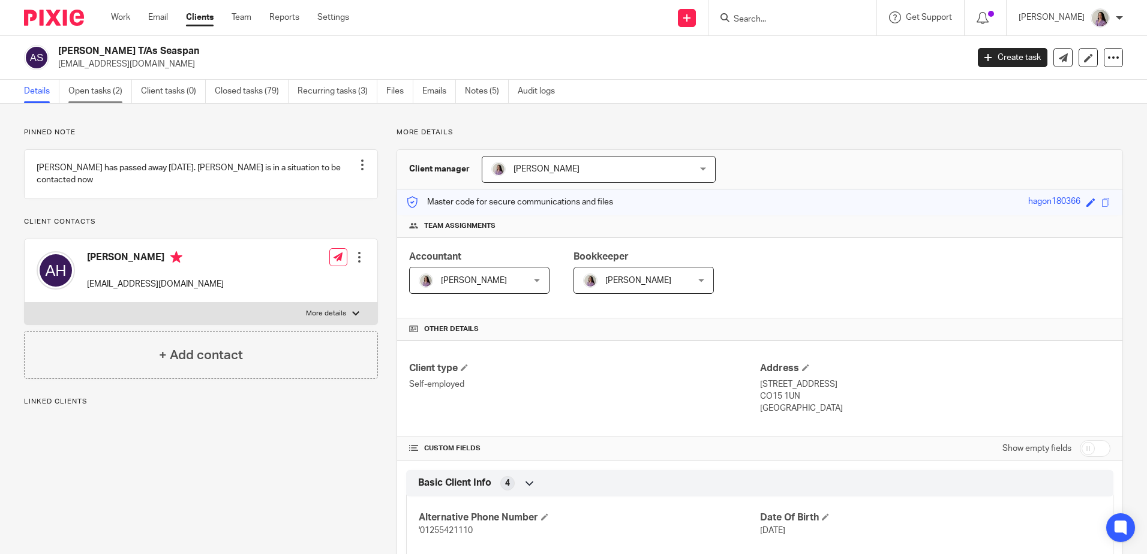  What do you see at coordinates (584, 368) in the screenshot?
I see `h4: Client type` at bounding box center [584, 368].